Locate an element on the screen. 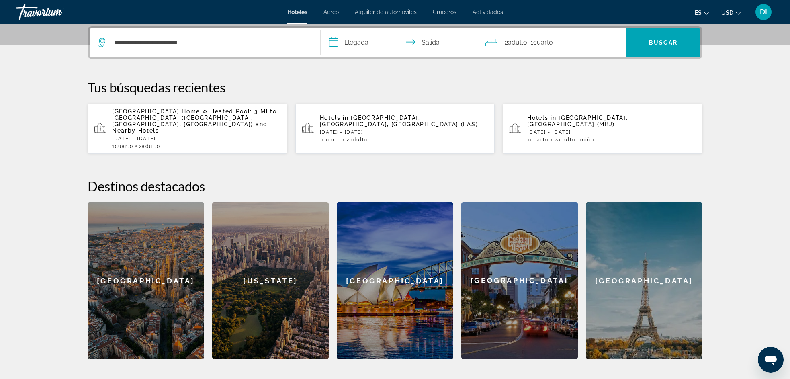  a: Aéreo is located at coordinates (331, 12).